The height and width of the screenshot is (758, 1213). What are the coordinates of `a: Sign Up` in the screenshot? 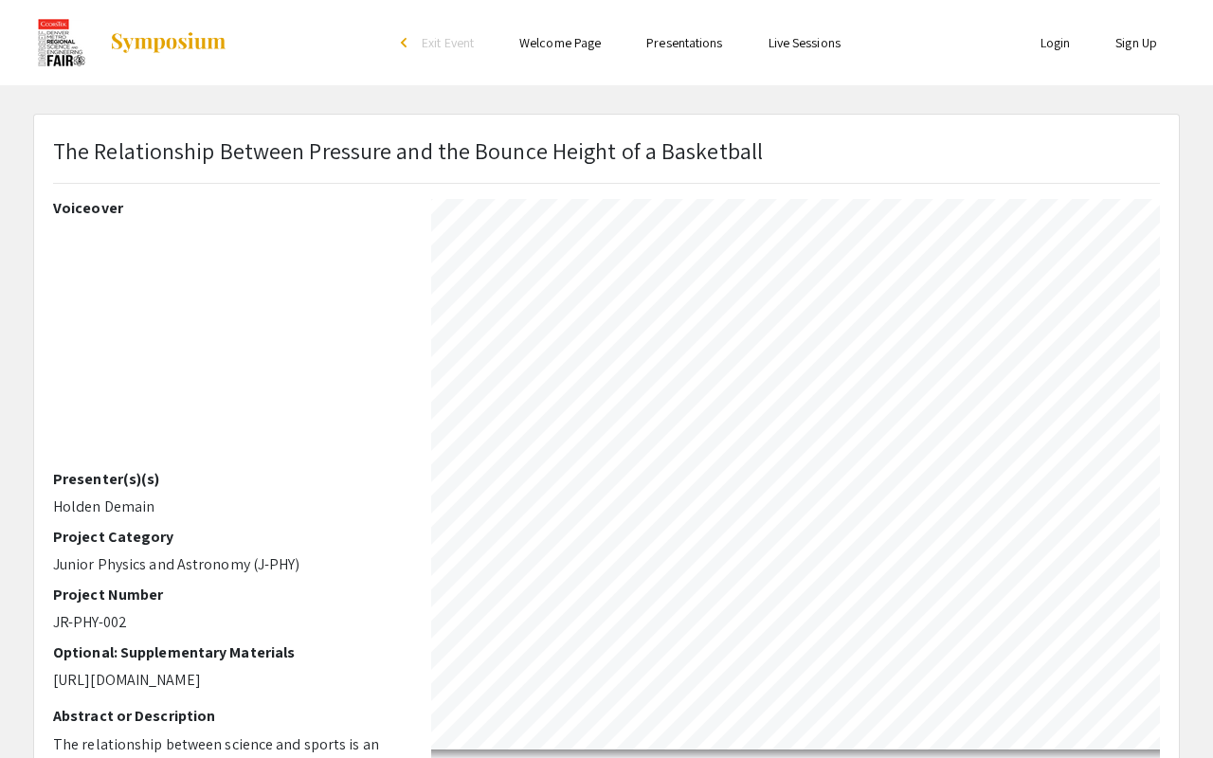 It's located at (1136, 43).